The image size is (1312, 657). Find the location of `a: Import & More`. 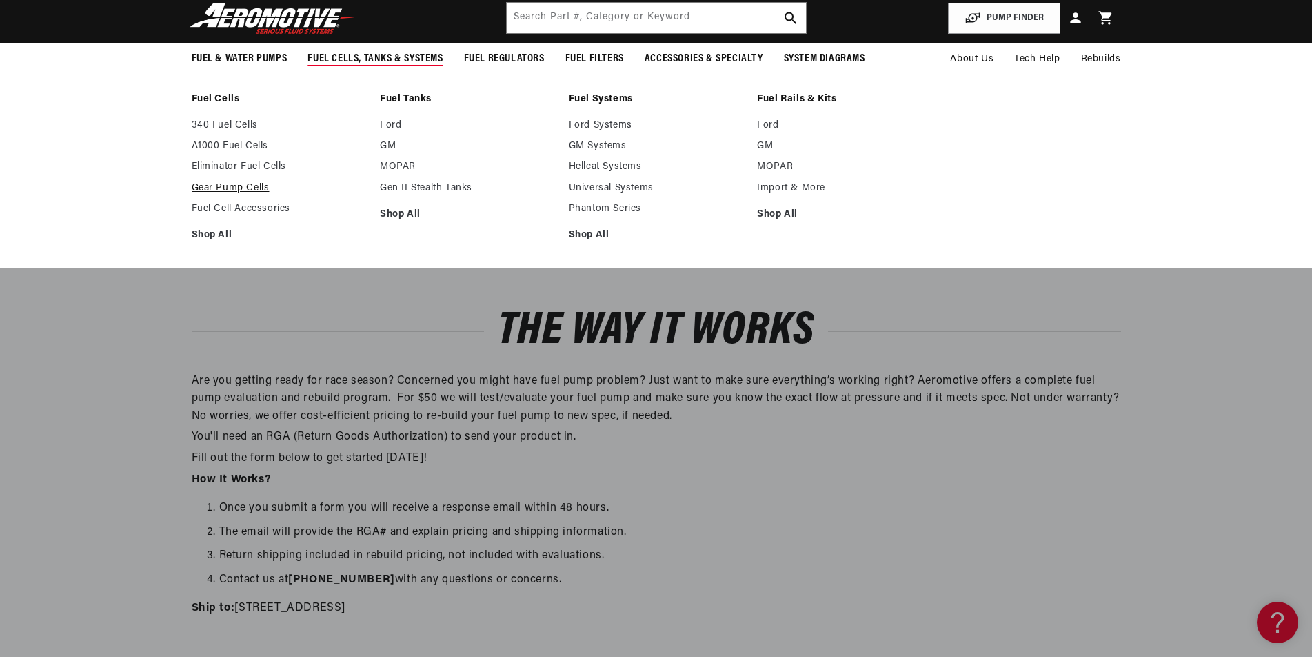

a: Import & More is located at coordinates (845, 188).